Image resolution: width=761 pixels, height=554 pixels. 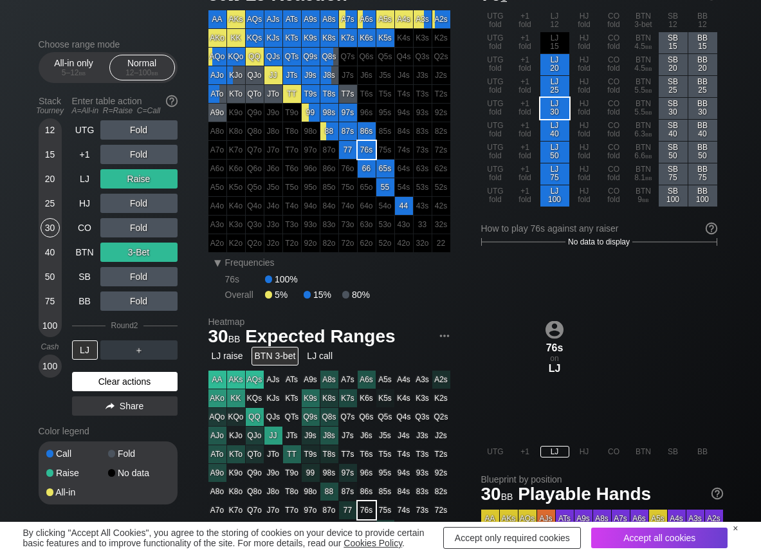 What do you see at coordinates (255, 38) in the screenshot?
I see `div: KQs` at bounding box center [255, 38].